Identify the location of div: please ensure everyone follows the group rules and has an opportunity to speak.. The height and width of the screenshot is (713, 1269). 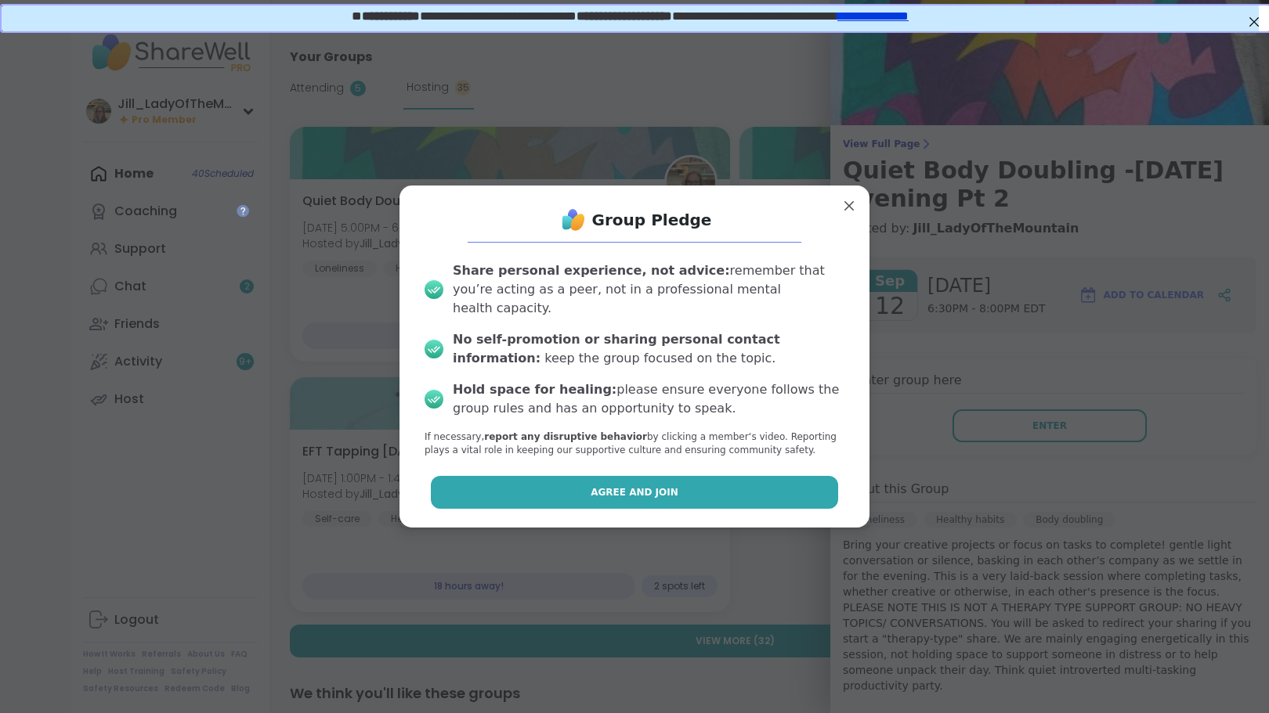
(648, 399).